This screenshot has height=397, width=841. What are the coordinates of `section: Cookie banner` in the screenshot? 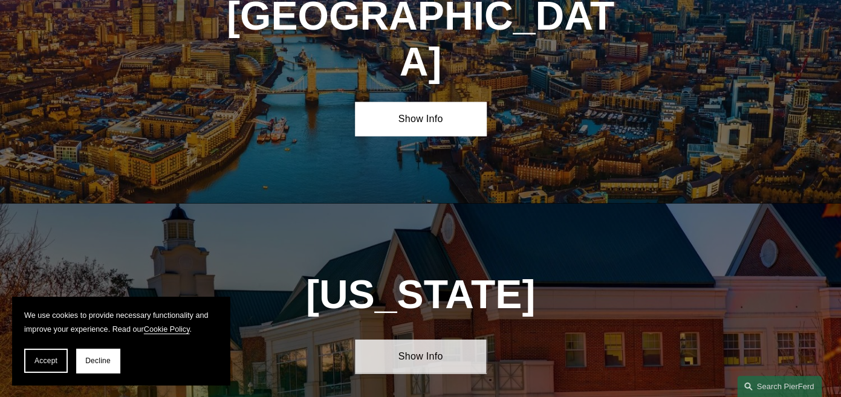 It's located at (121, 341).